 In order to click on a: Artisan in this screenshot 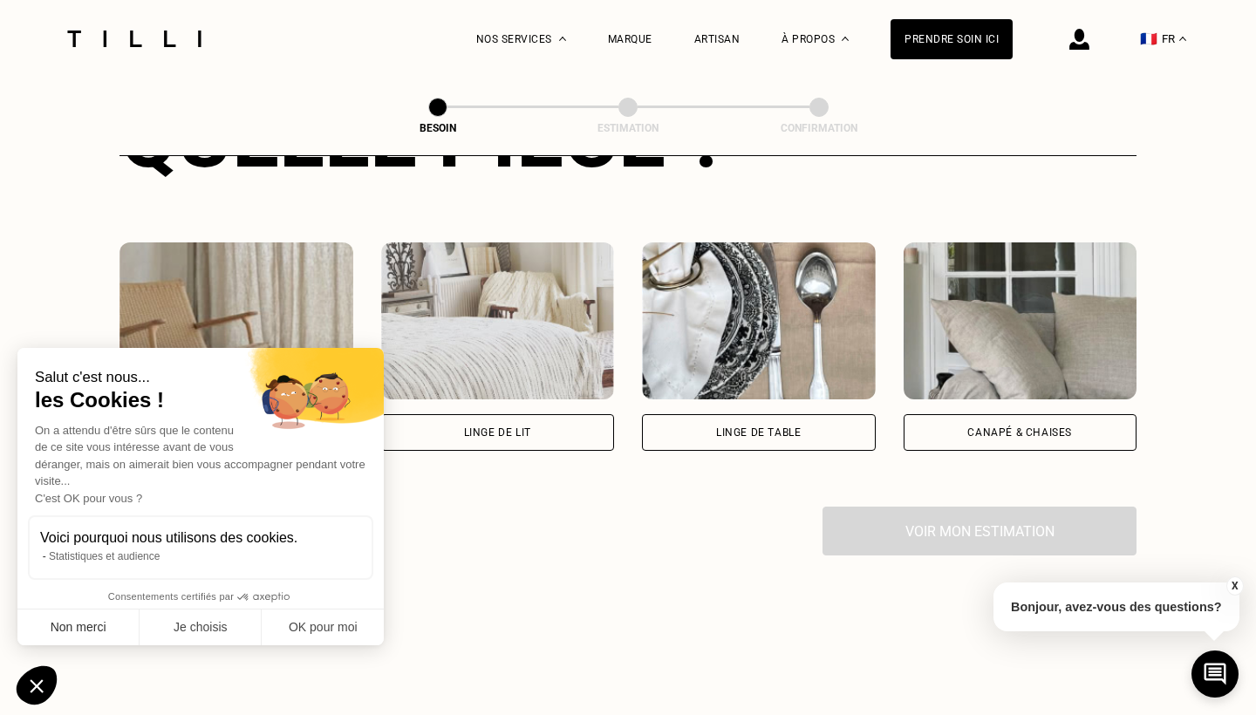, I will do `click(717, 39)`.